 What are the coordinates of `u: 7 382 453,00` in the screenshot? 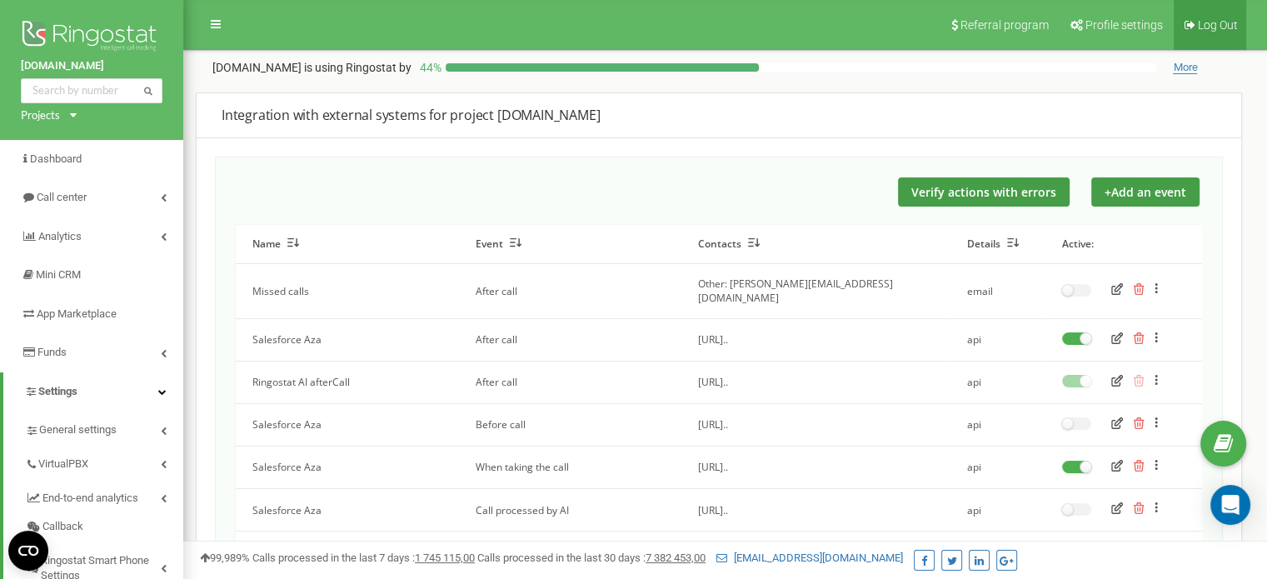 It's located at (676, 557).